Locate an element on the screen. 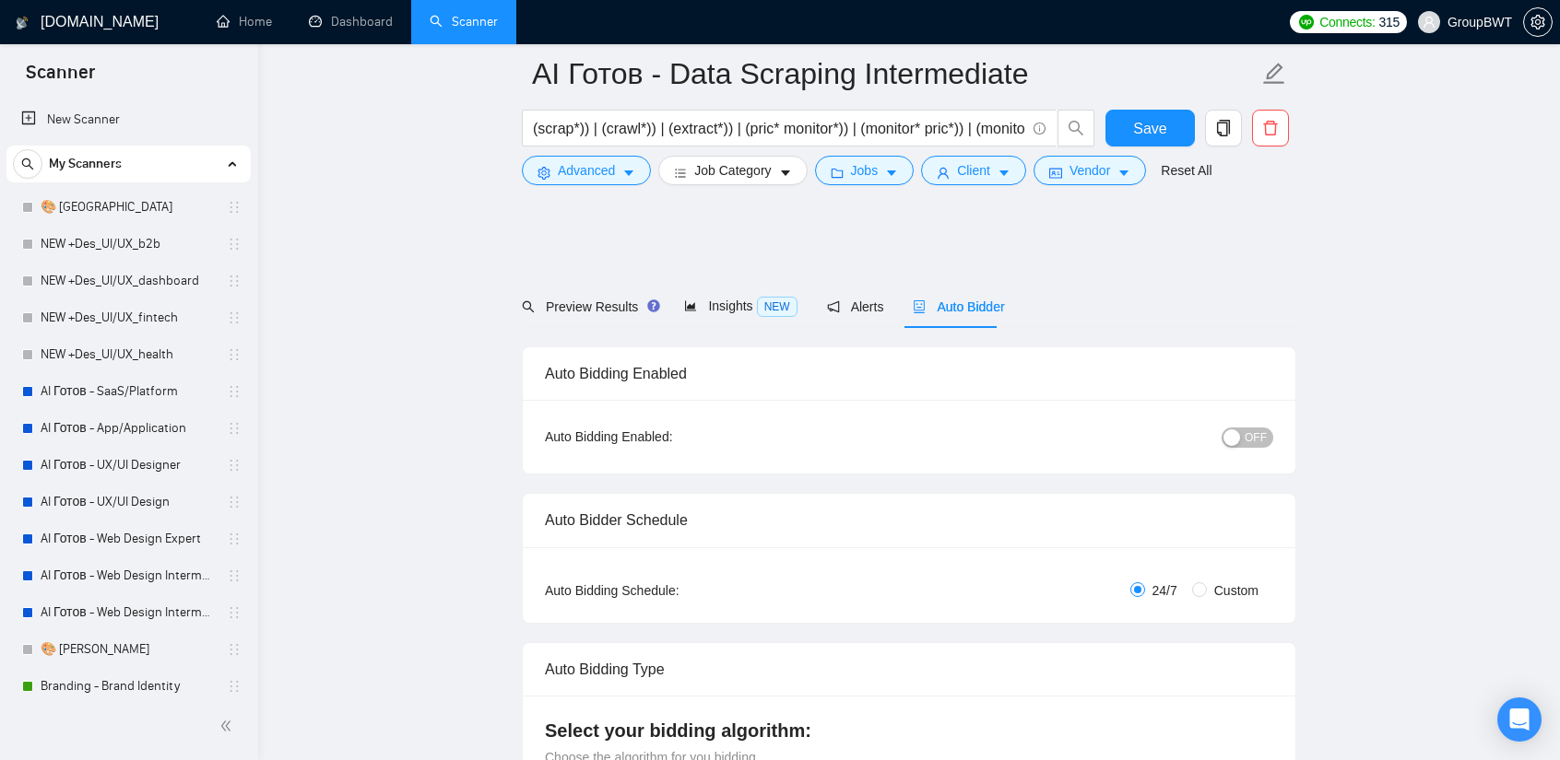 The width and height of the screenshot is (1560, 760). span: Insights is located at coordinates (740, 306).